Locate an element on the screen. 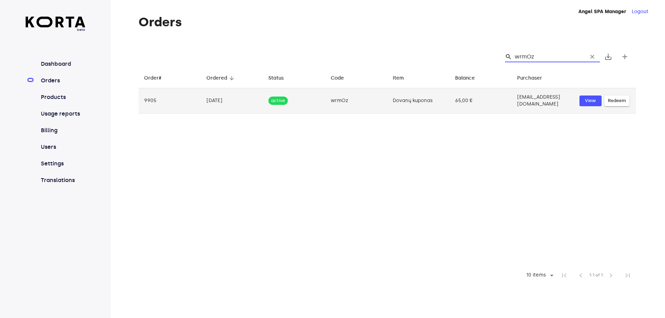  span: Order# is located at coordinates (157, 78).